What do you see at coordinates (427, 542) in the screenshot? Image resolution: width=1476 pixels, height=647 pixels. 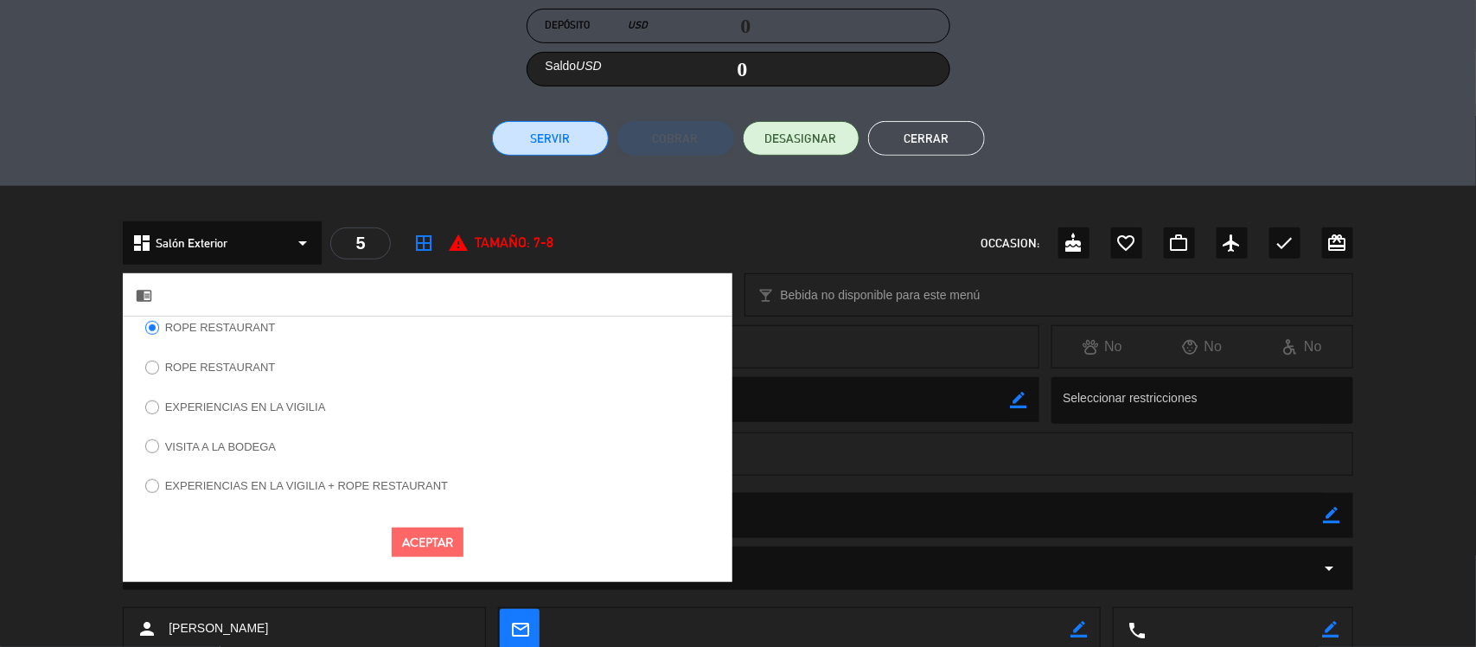 I see `button: Aceptar` at bounding box center [427, 542].